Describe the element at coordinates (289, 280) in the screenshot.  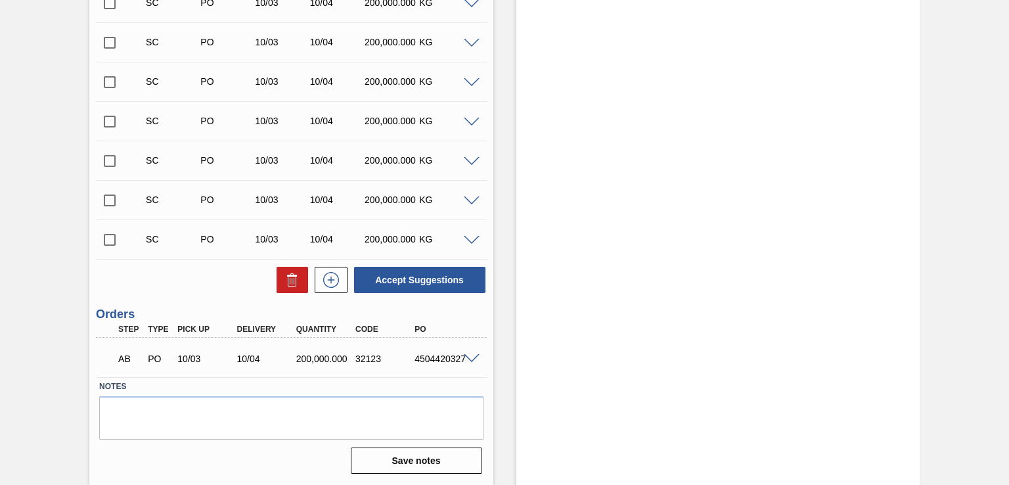
I see `div: Delete Suggestions` at that location.